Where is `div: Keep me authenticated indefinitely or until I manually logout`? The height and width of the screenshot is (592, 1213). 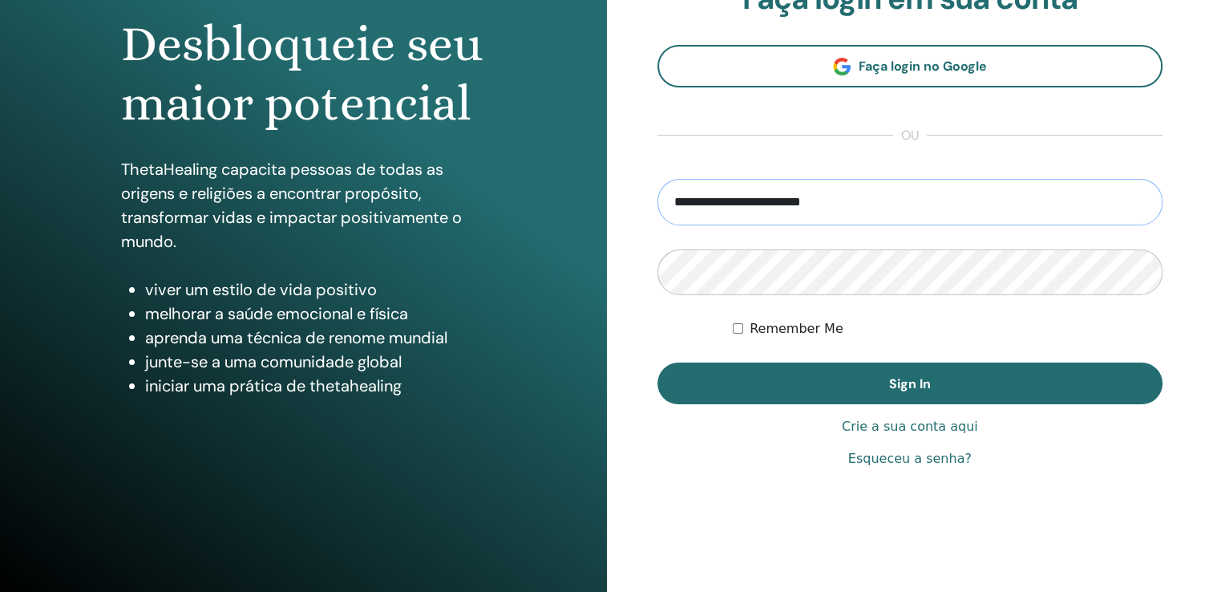 div: Keep me authenticated indefinitely or until I manually logout is located at coordinates (948, 329).